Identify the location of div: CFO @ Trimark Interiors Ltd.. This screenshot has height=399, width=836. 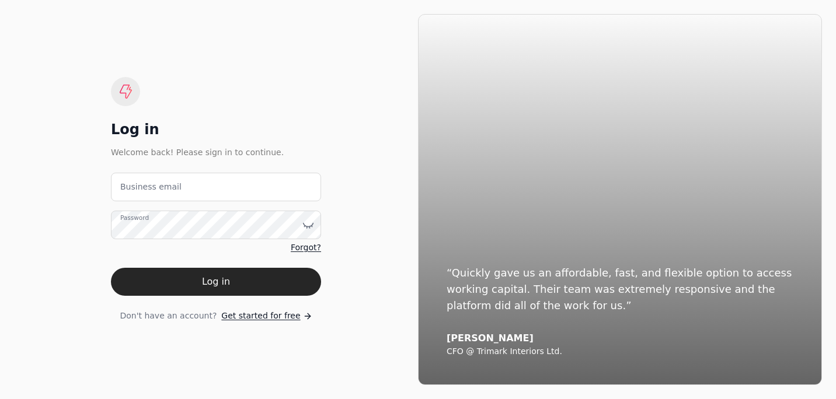
(620, 352).